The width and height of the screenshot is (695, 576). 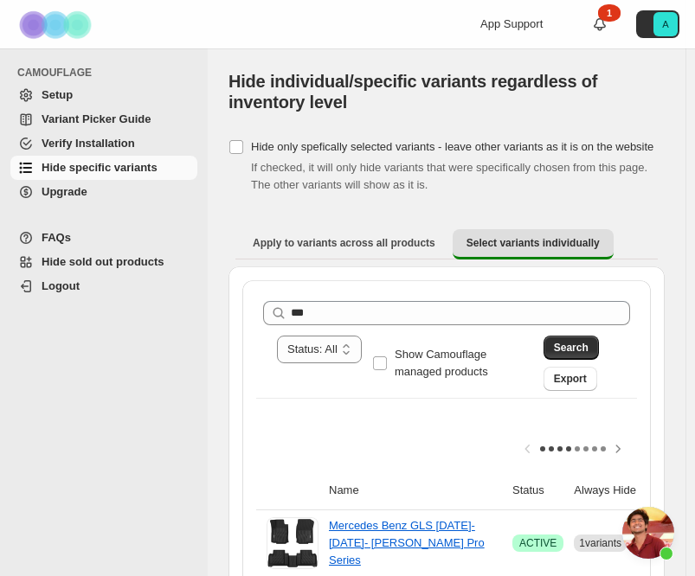 I want to click on span: FAQs, so click(x=56, y=237).